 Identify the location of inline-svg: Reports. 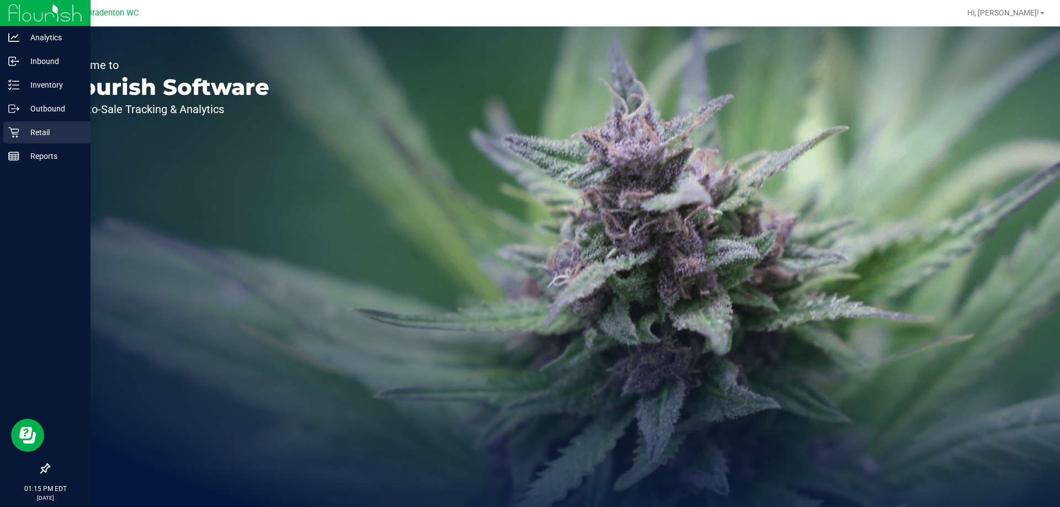
(14, 156).